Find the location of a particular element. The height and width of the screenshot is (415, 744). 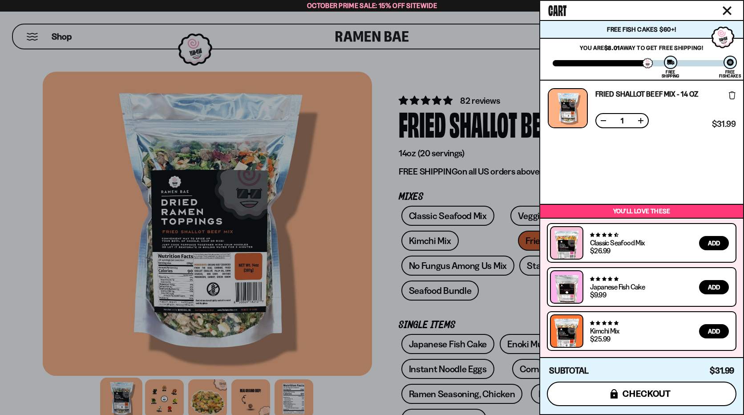

span: 4.68 stars is located at coordinates (604, 234).